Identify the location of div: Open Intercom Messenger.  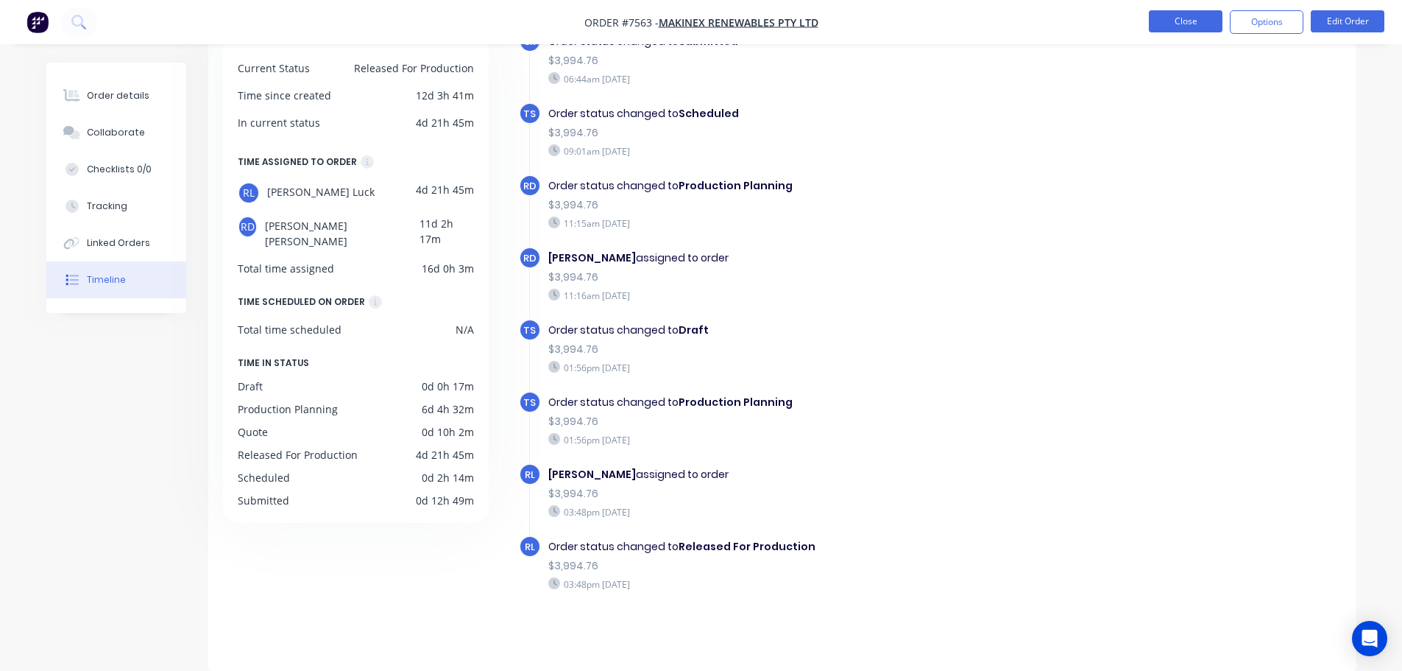
(1370, 638).